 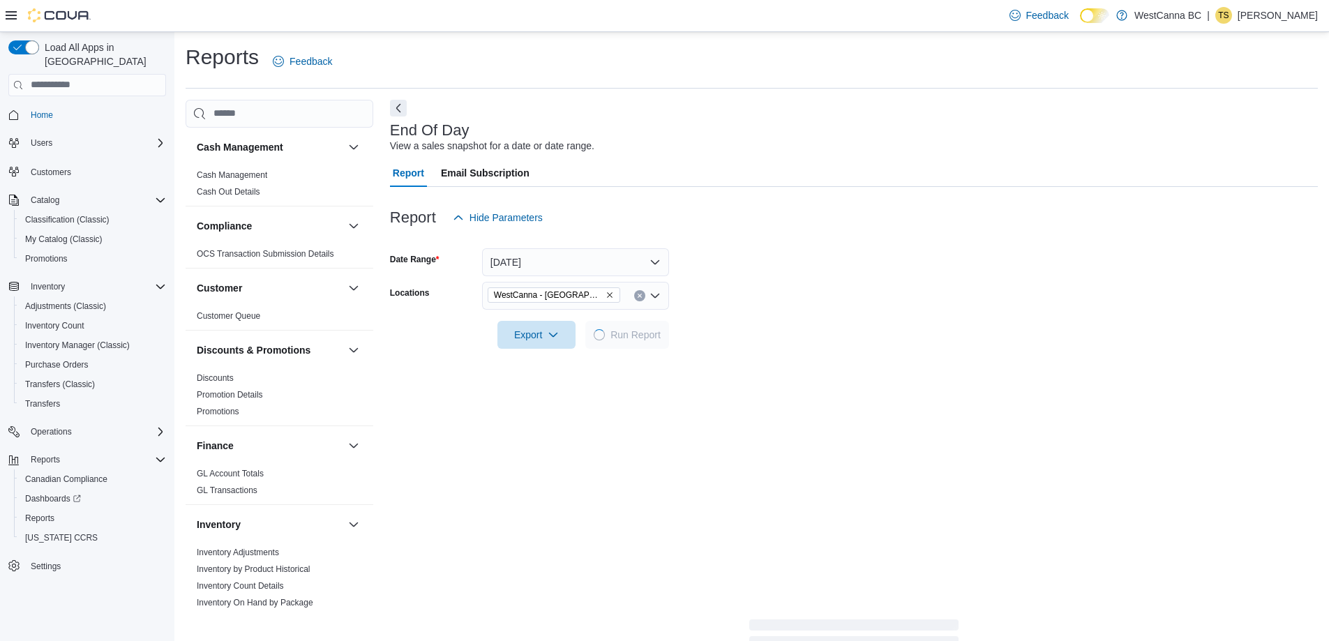 What do you see at coordinates (63, 239) in the screenshot?
I see `a: My Catalog (Classic)` at bounding box center [63, 239].